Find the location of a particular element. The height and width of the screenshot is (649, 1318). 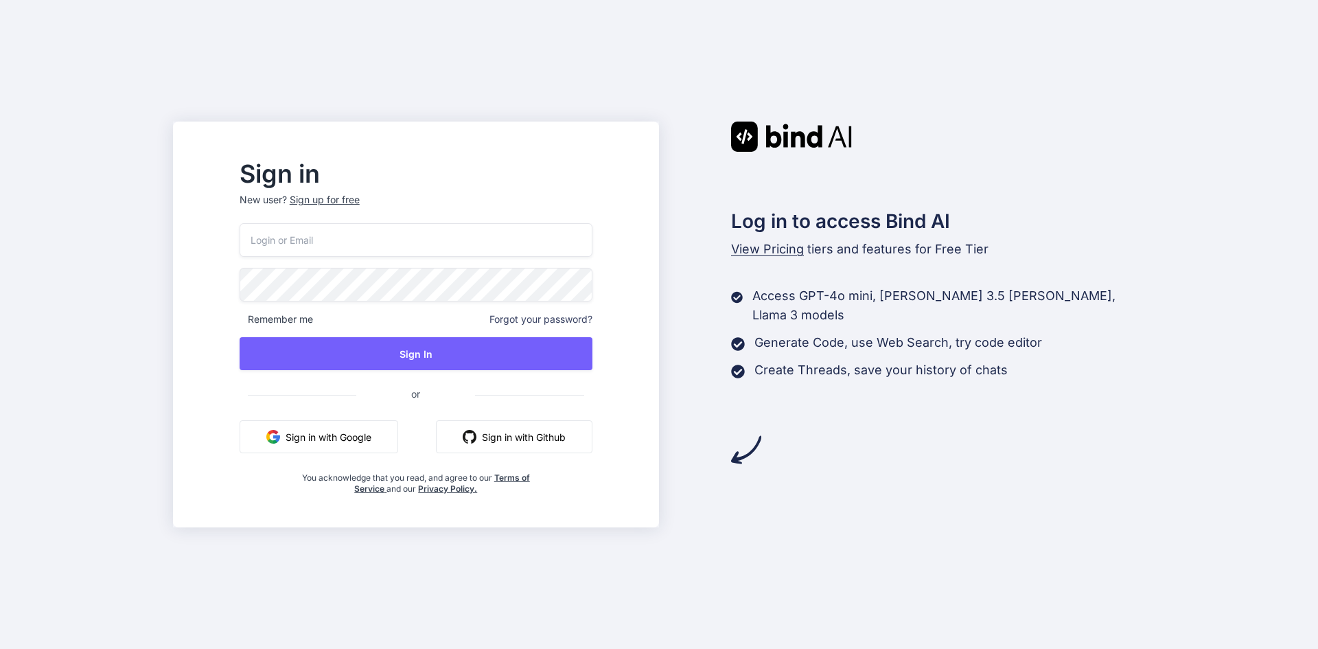

div: Sign up for free is located at coordinates (325, 200).